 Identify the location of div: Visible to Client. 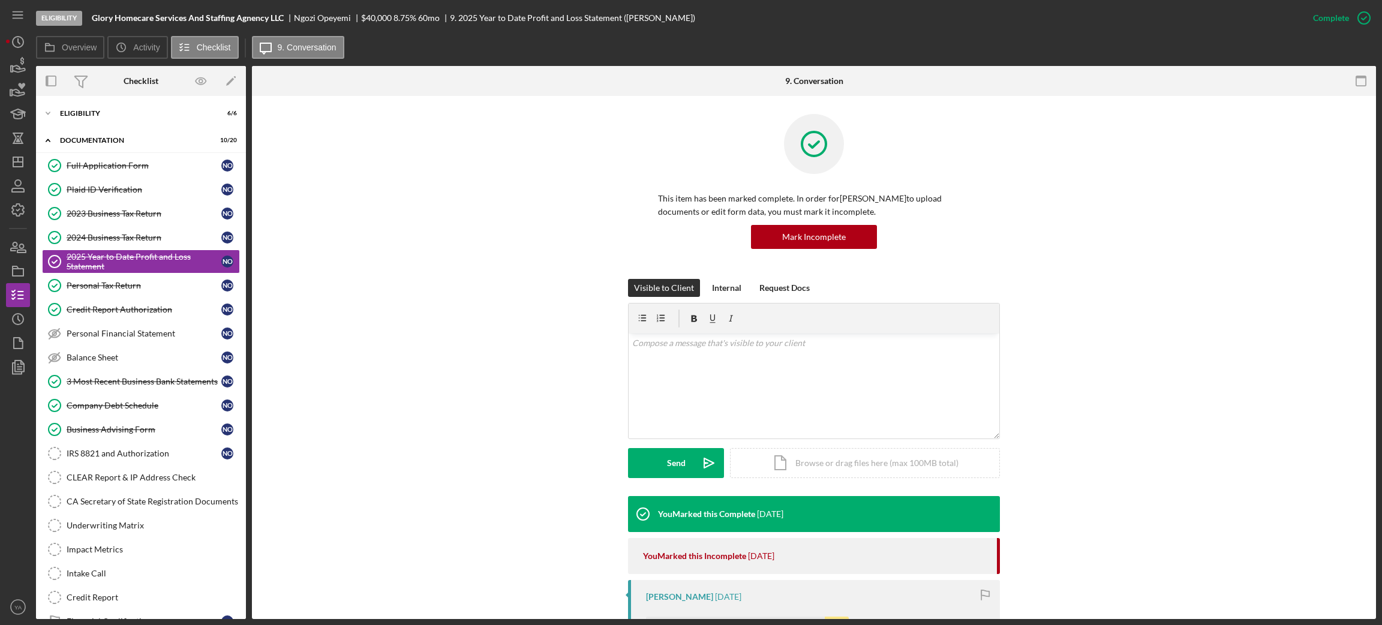
(664, 288).